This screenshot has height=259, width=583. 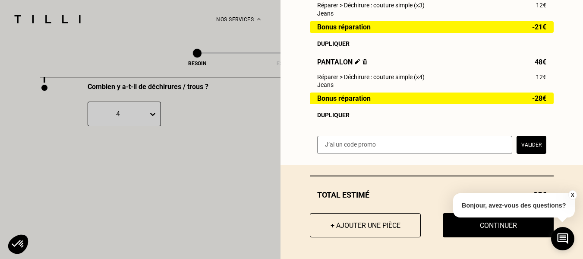 I want to click on span: -21€, so click(x=539, y=27).